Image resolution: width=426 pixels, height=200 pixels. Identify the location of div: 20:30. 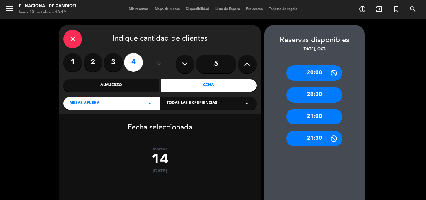
(314, 95).